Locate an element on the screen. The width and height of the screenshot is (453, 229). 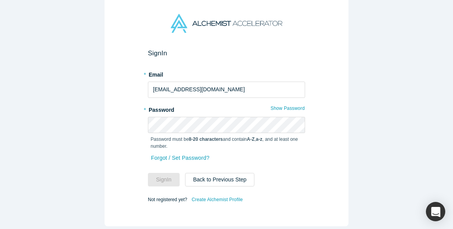
span: Not registered yet? is located at coordinates (167, 199).